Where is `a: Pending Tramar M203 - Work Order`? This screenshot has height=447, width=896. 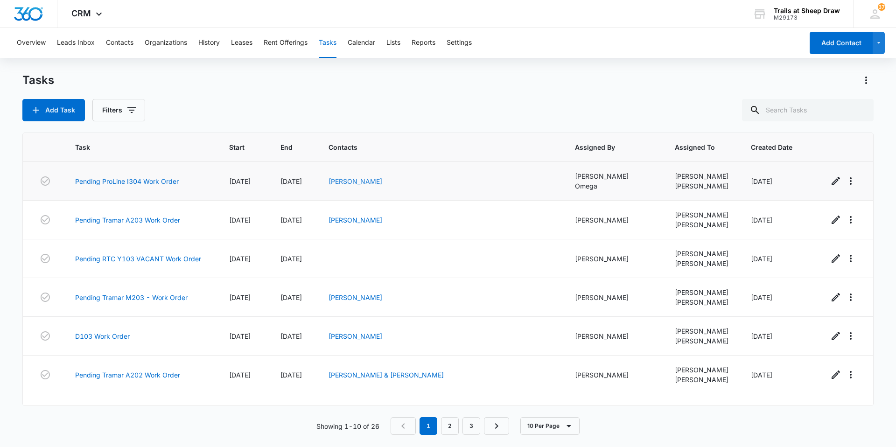
a: Pending Tramar M203 - Work Order is located at coordinates (131, 297).